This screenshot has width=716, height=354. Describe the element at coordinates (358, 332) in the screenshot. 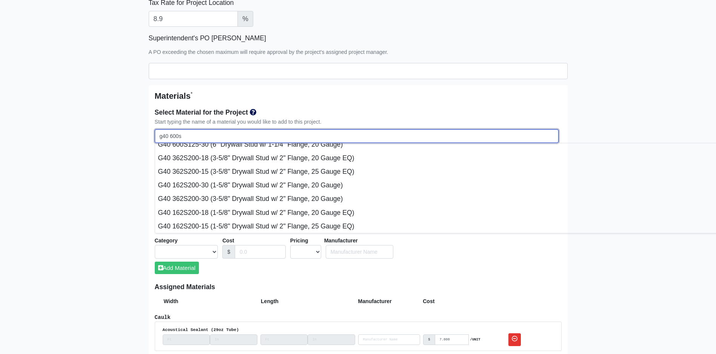

I see `li: Caulk` at that location.